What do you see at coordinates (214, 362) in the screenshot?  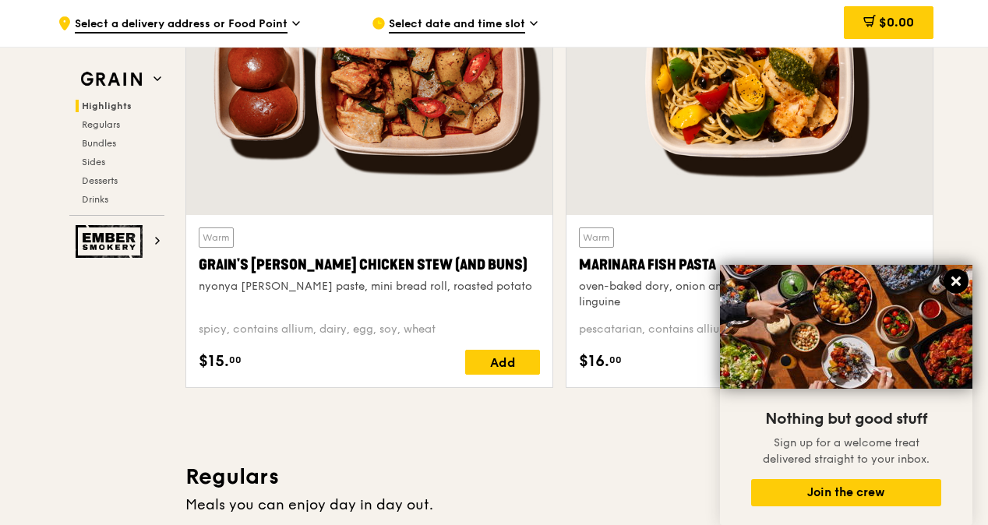 I see `span: $15.` at bounding box center [214, 362].